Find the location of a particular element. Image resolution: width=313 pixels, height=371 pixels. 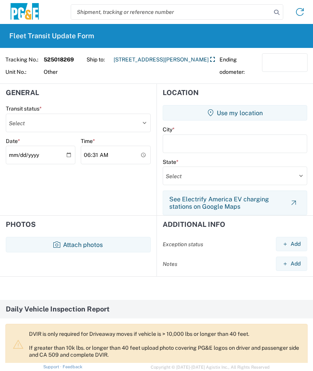

button: Attach photos is located at coordinates (78, 245).